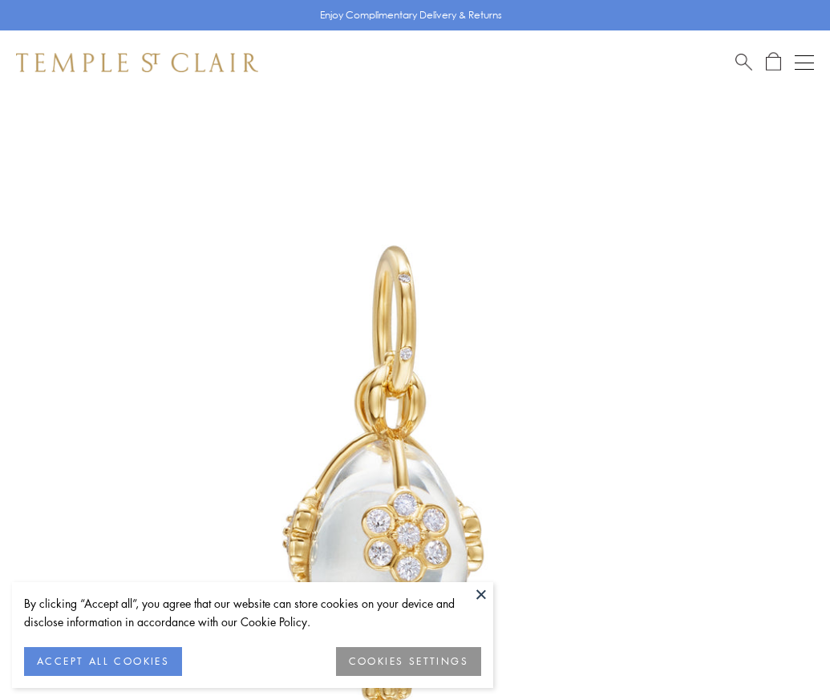  I want to click on button: ACCEPT ALL COOKIES, so click(103, 662).